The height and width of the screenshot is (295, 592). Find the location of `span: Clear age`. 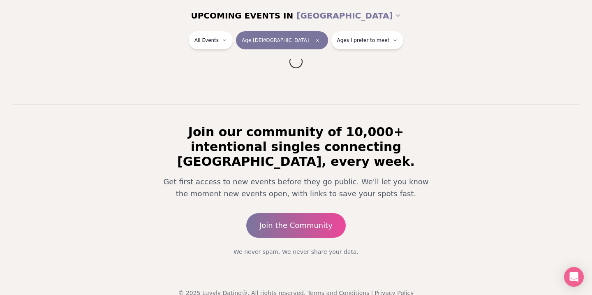

span: Clear age is located at coordinates (317, 40).